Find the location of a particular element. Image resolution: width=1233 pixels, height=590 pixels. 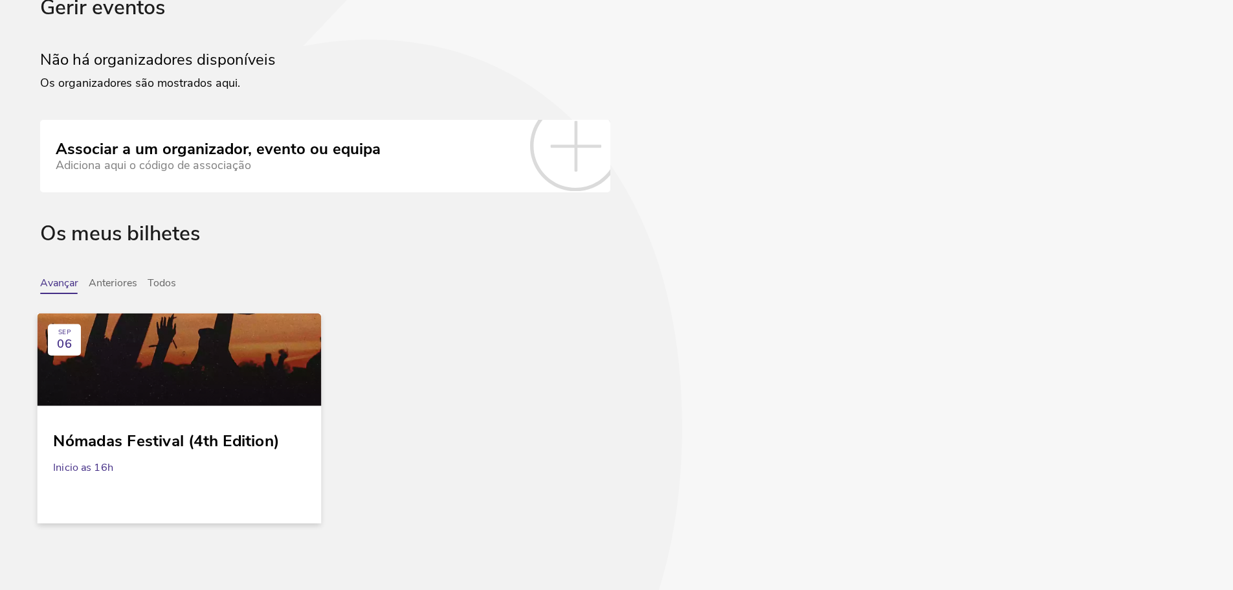

a: SEP 06 Nómadas Festival (4th Edition) Inicio as 16h is located at coordinates (179, 410).